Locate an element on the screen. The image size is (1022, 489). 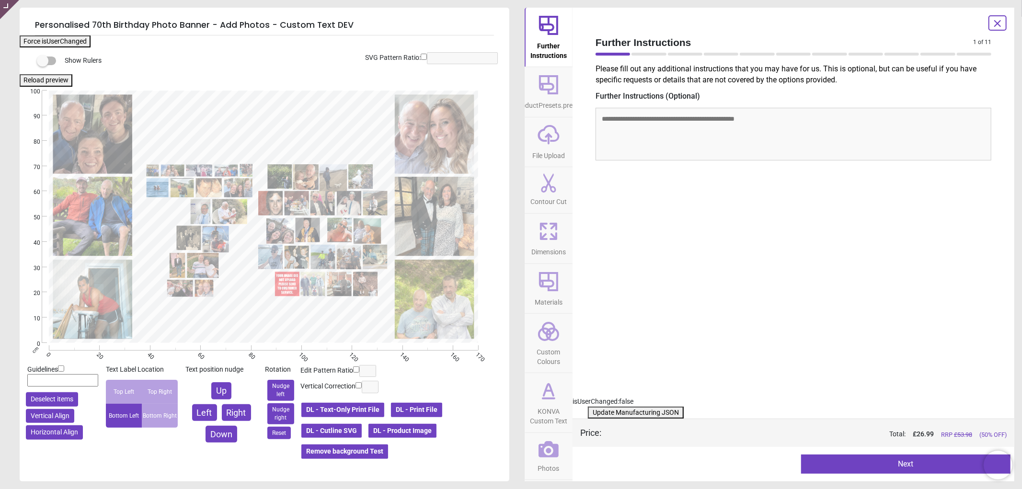
button: KONVA Custom Text is located at coordinates (549, 403).